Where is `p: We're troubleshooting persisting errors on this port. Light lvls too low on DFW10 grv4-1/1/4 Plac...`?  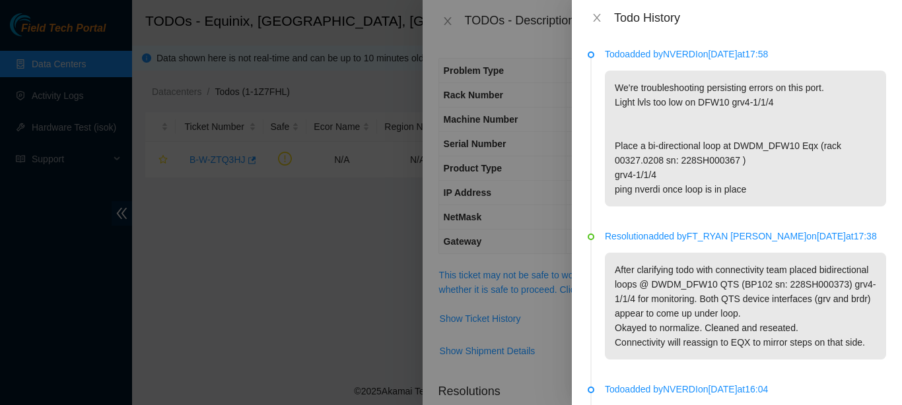
p: We're troubleshooting persisting errors on this port. Light lvls too low on DFW10 grv4-1/1/4 Plac... is located at coordinates (745, 139).